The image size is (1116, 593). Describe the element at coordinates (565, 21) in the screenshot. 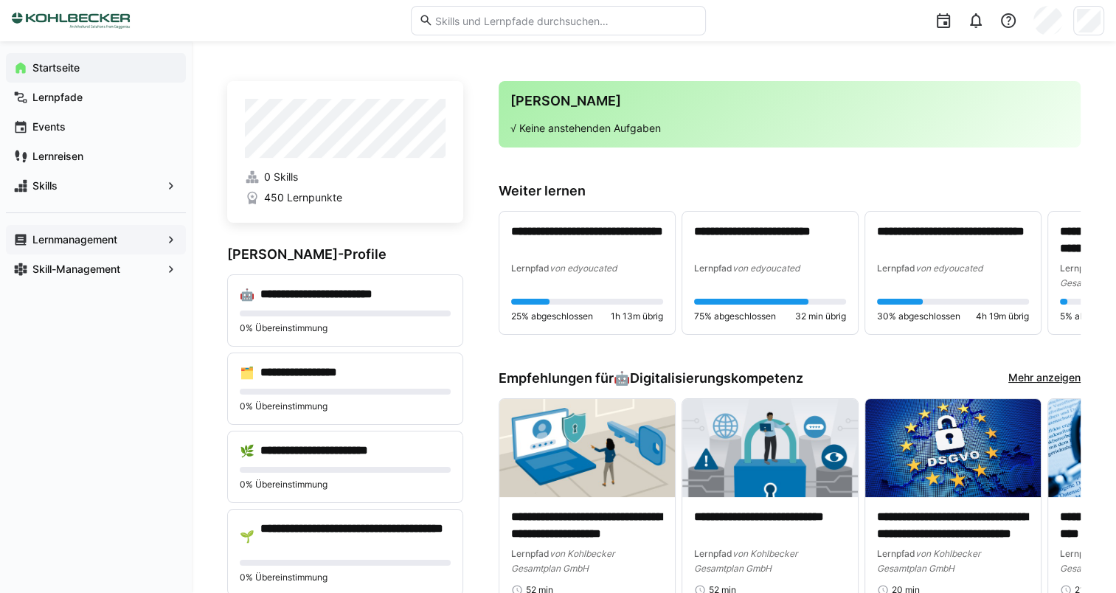

I see `input: Skills und Lernpfade durchsuchen…` at that location.